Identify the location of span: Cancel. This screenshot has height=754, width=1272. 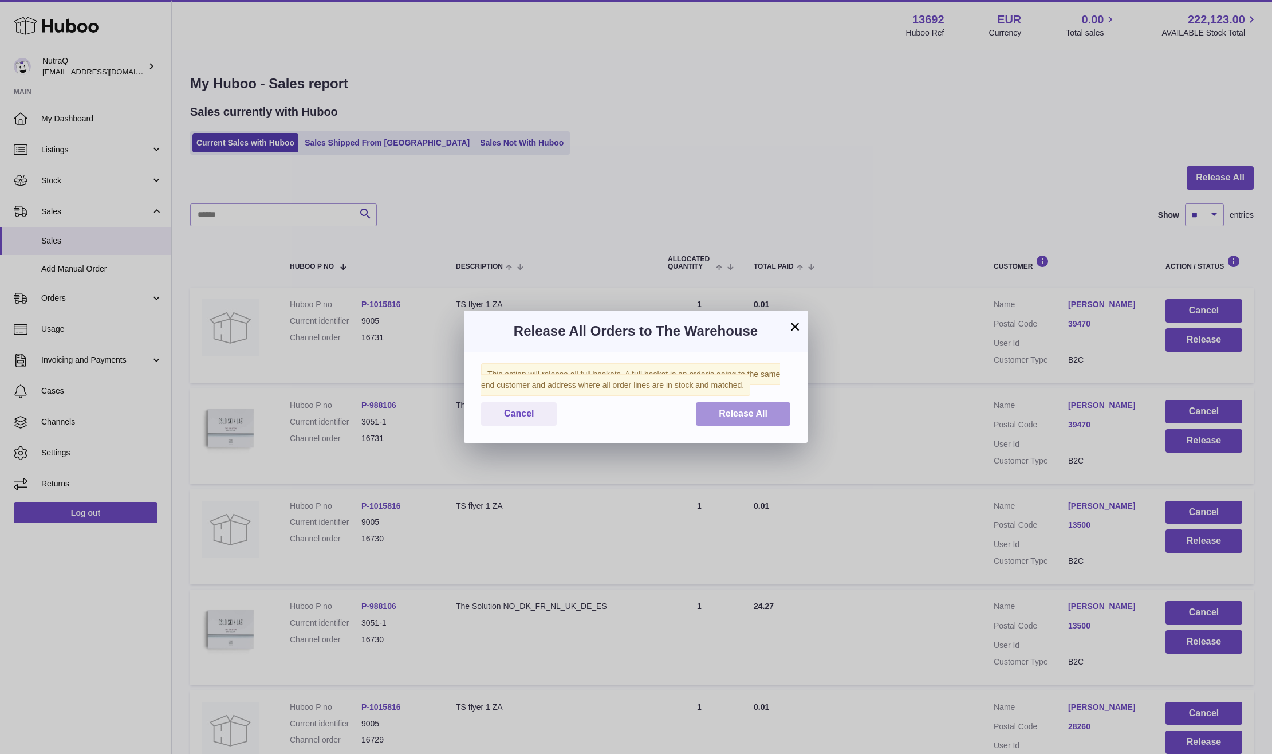
(519, 413).